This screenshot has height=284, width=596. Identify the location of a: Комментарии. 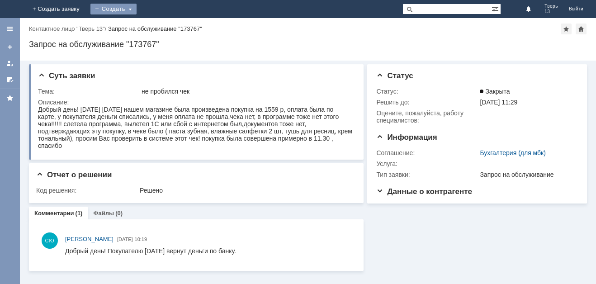
(54, 213).